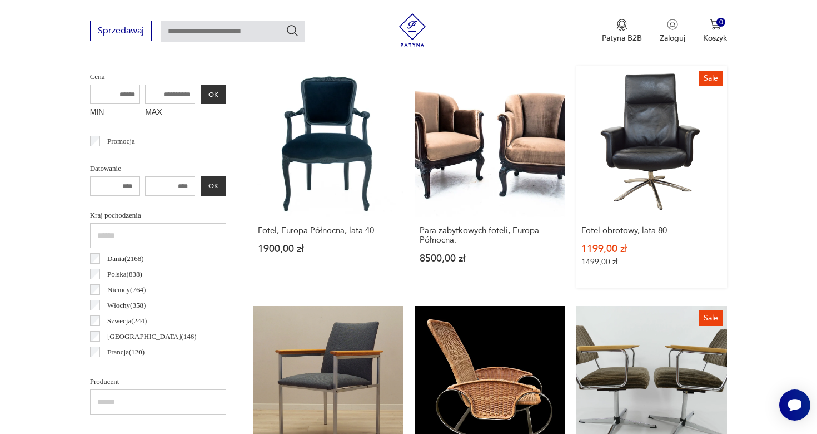  Describe the element at coordinates (622, 31) in the screenshot. I see `button: Patyna B2B` at that location.